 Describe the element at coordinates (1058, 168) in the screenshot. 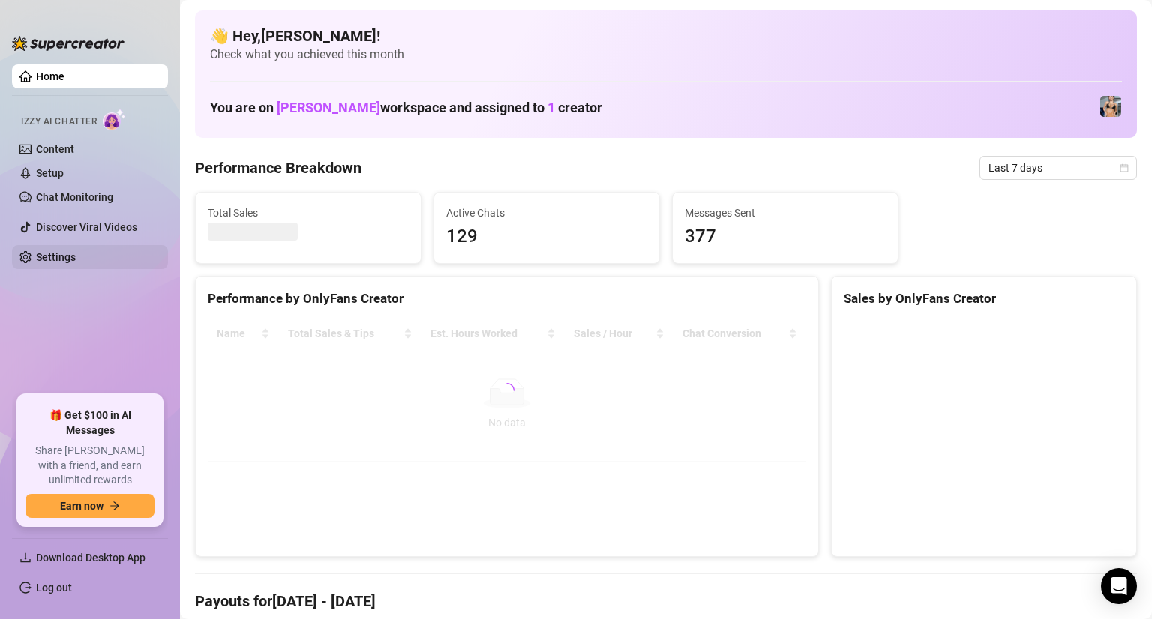

I see `span: Last 7 days` at that location.